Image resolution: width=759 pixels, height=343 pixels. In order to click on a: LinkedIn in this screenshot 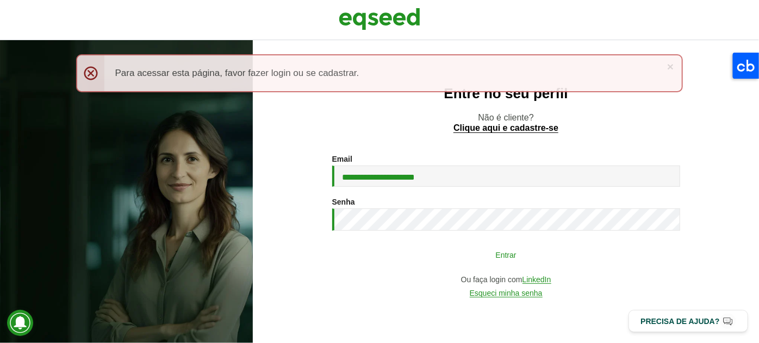, I will do `click(536, 280)`.